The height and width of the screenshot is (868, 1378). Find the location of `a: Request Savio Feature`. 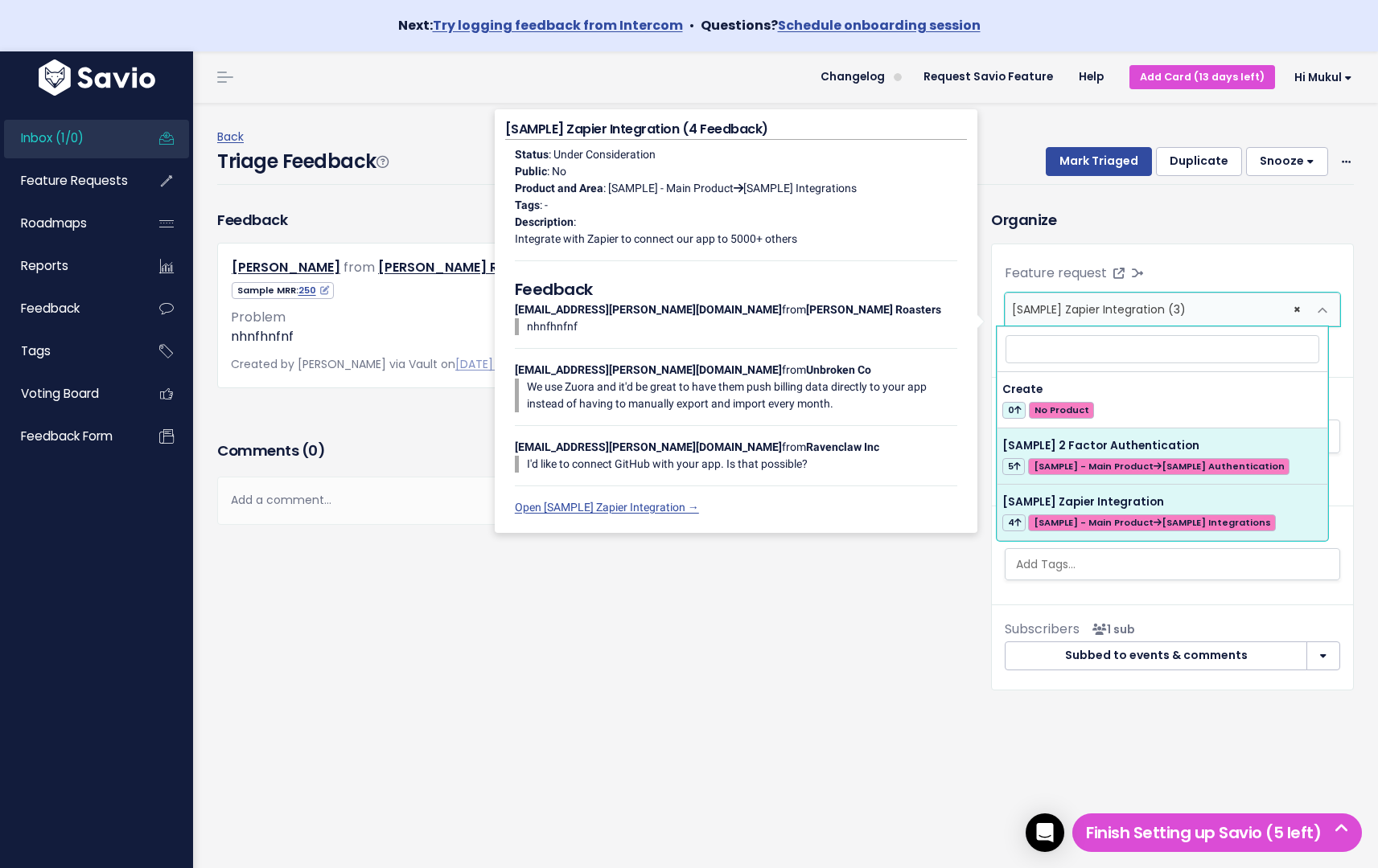

a: Request Savio Feature is located at coordinates (987, 78).